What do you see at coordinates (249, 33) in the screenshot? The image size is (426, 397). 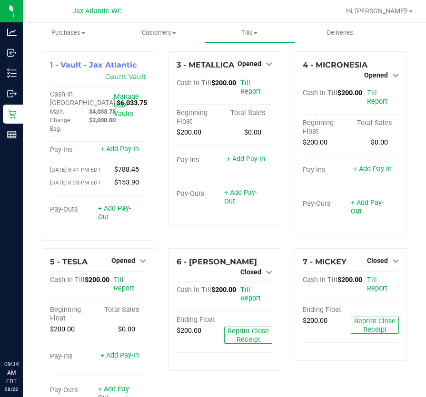 I see `span: Tills` at bounding box center [249, 33].